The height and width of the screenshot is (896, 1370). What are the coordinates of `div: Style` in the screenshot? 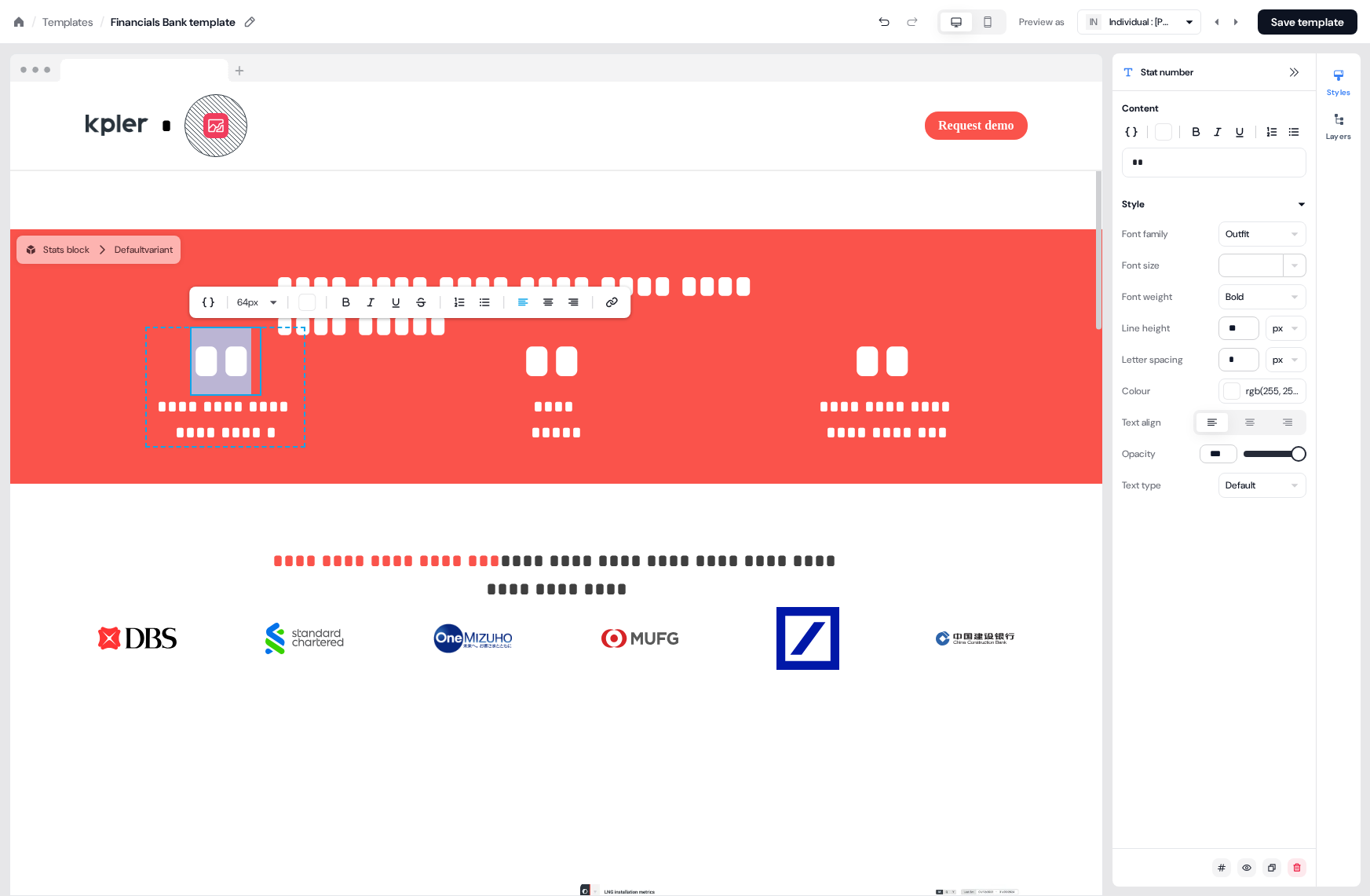 It's located at (1133, 204).